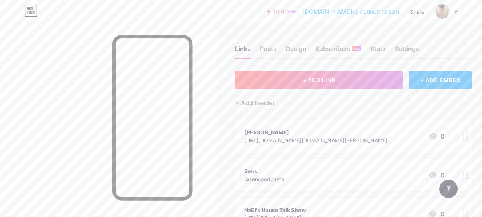 The height and width of the screenshot is (217, 482). Describe the element at coordinates (268, 51) in the screenshot. I see `div: Posts` at that location.